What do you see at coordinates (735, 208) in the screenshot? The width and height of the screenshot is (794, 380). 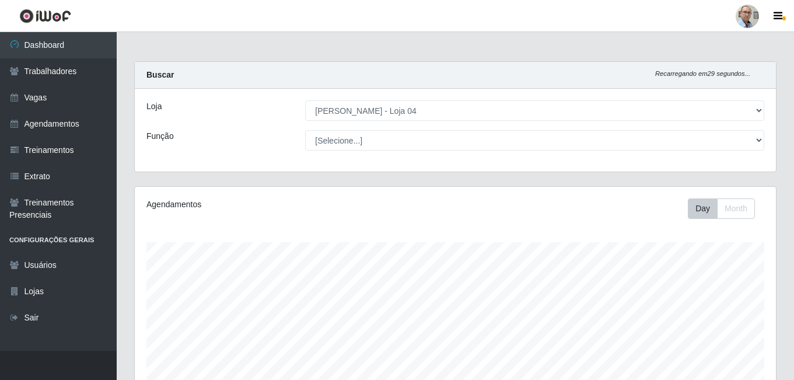 I see `button: Month` at bounding box center [735, 208].